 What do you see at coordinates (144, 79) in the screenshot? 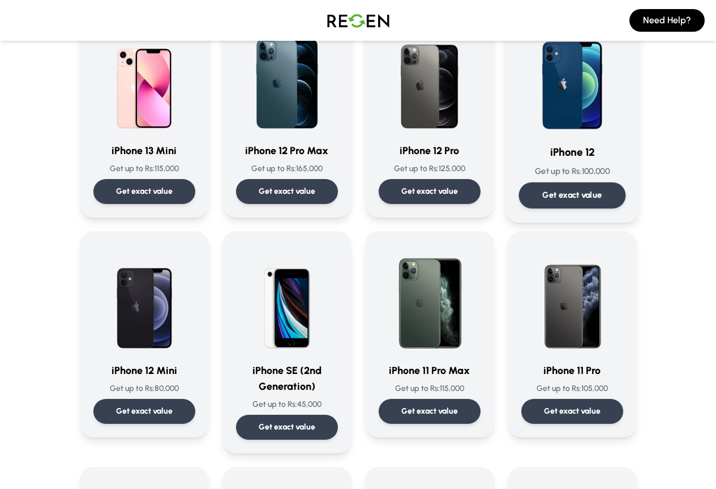
I see `img: iPhone 13 Mini` at bounding box center [144, 79].